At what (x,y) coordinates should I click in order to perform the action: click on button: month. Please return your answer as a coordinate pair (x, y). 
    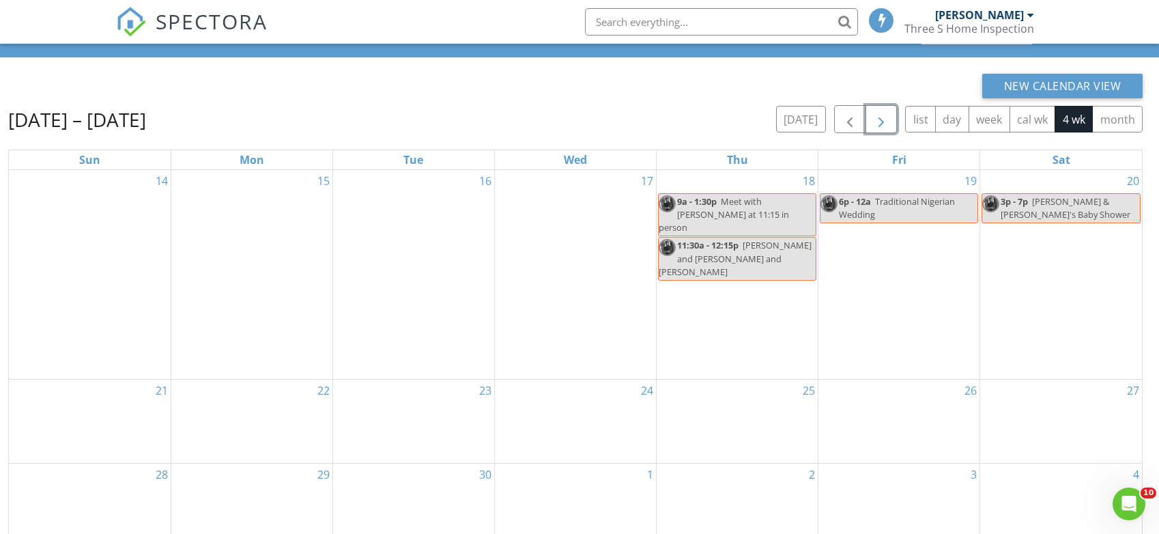
    Looking at the image, I should click on (1118, 119).